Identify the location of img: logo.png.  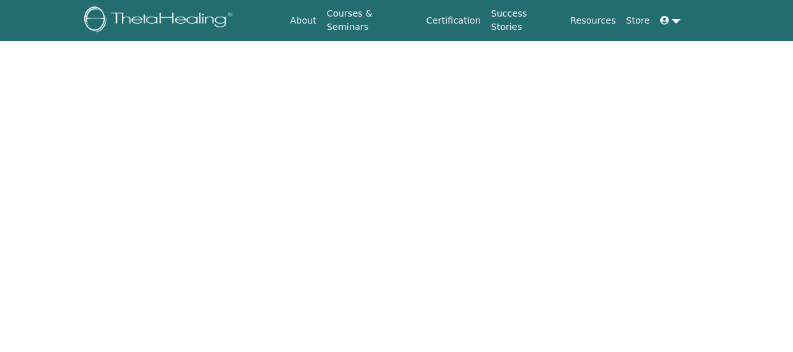
(160, 20).